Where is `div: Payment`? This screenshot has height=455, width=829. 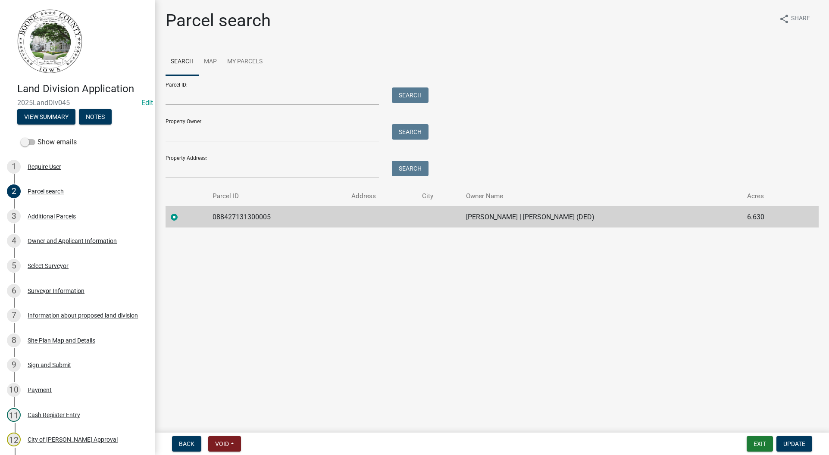 div: Payment is located at coordinates (40, 390).